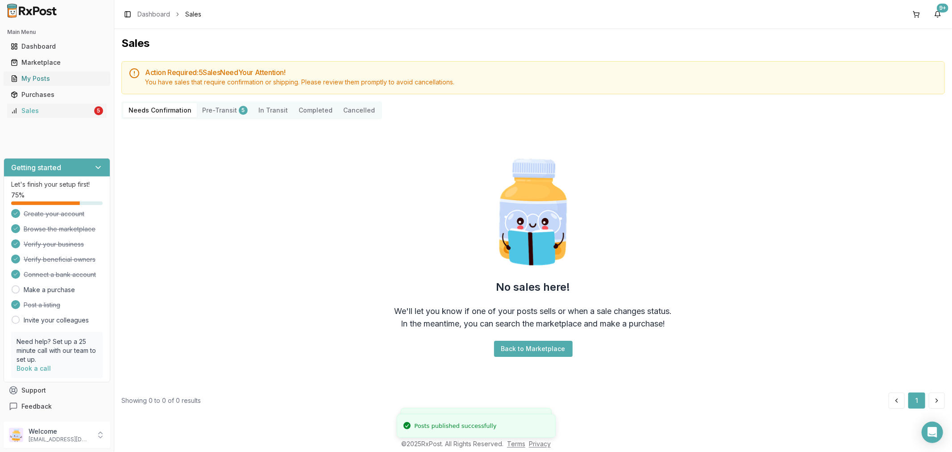 This screenshot has width=952, height=452. What do you see at coordinates (57, 46) in the screenshot?
I see `div: Dashboard` at bounding box center [57, 46].